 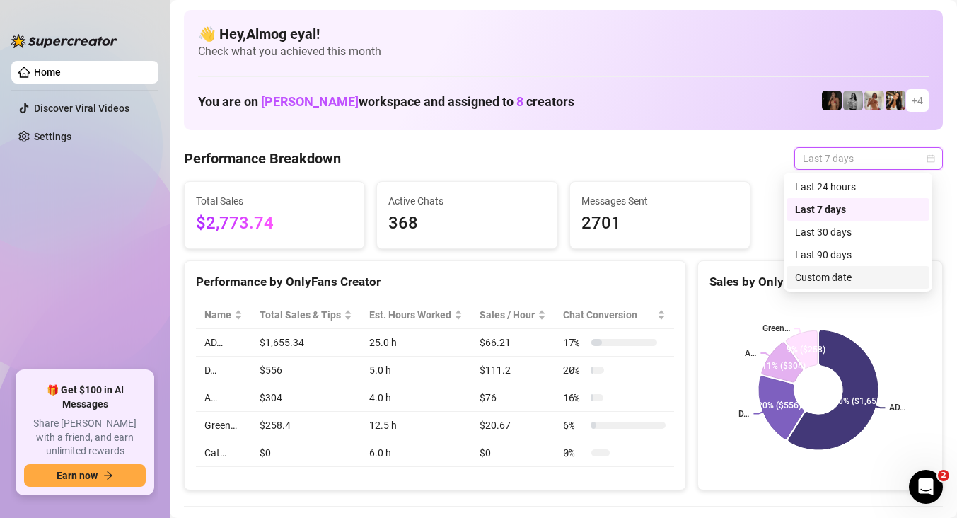 What do you see at coordinates (435, 281) in the screenshot?
I see `div: Performance by OnlyFans Creator` at bounding box center [435, 281].